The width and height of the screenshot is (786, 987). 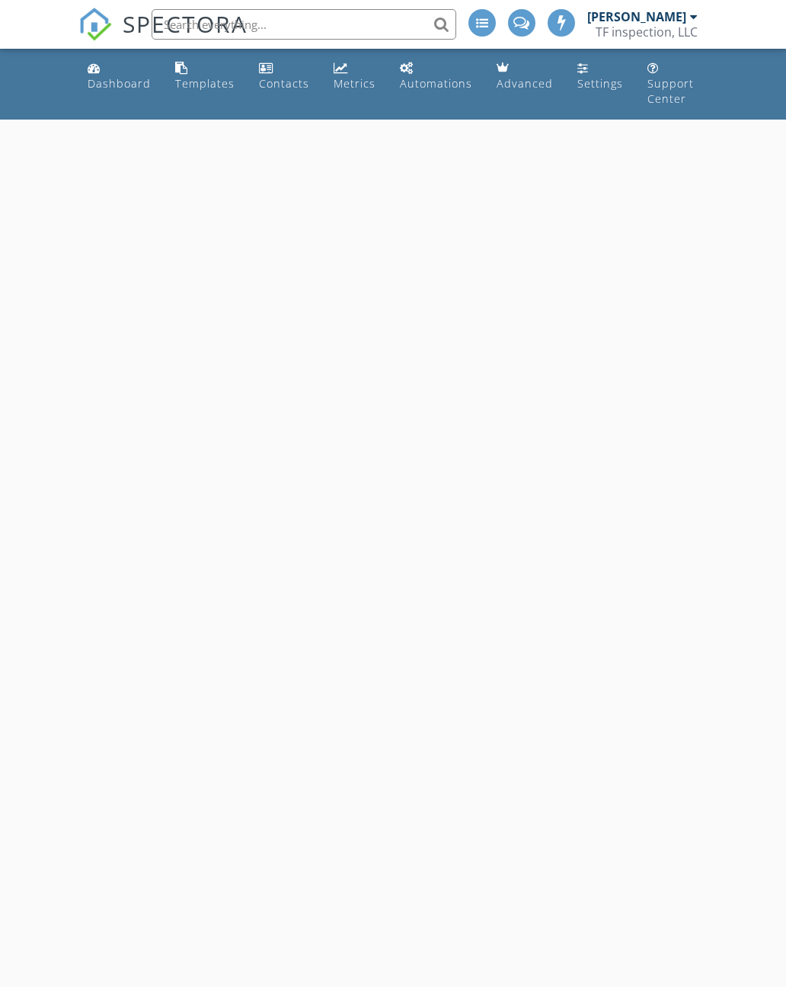 I want to click on a: Settings, so click(x=600, y=76).